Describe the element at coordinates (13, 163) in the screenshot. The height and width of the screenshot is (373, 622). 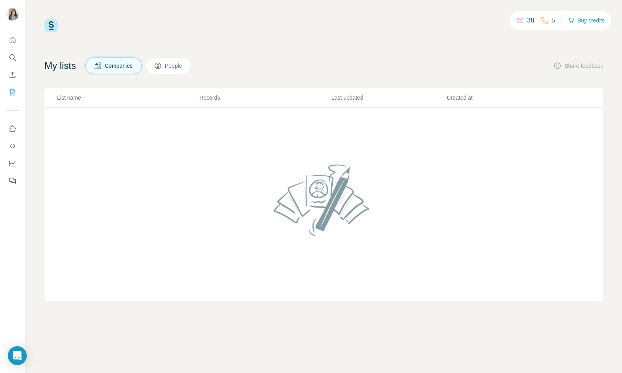
I see `button: Dashboard` at that location.